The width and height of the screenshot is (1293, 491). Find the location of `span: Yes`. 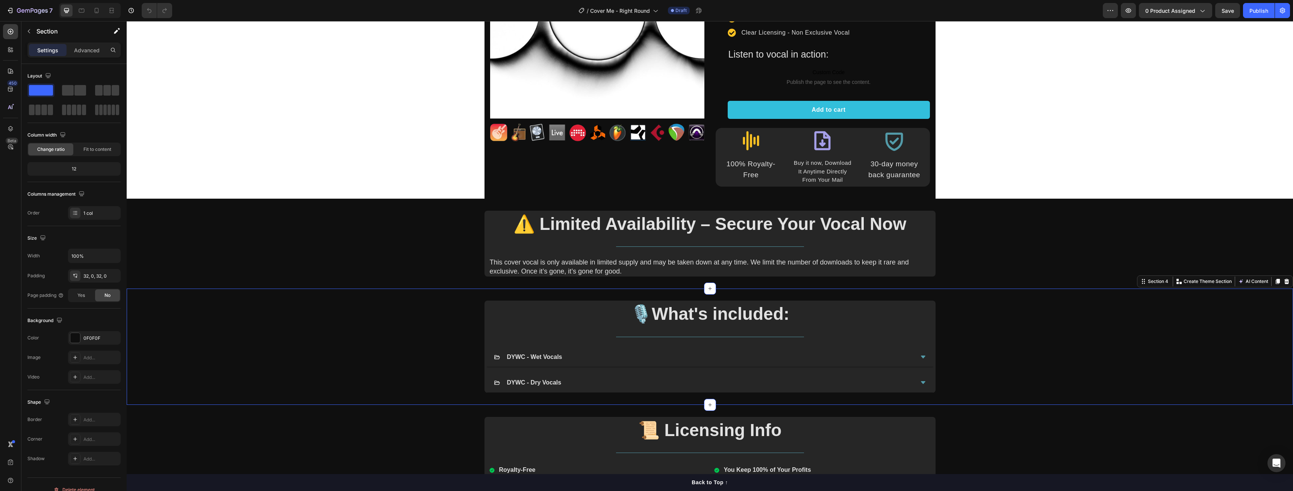

span: Yes is located at coordinates (81, 295).